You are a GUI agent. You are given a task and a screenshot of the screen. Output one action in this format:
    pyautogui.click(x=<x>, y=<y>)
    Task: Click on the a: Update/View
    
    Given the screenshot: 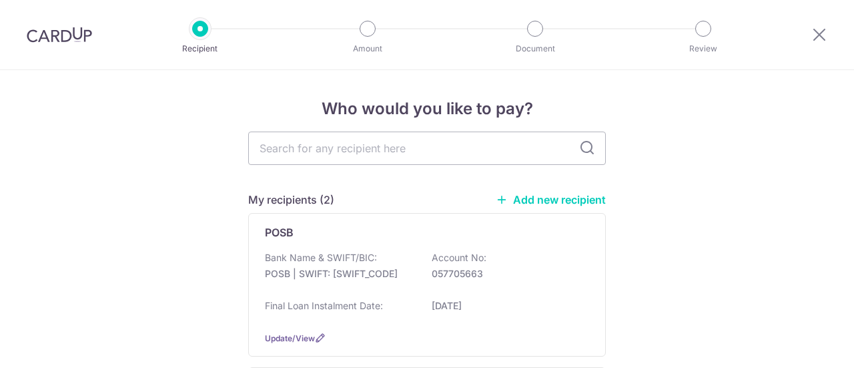 What is the action you would take?
    pyautogui.click(x=290, y=338)
    